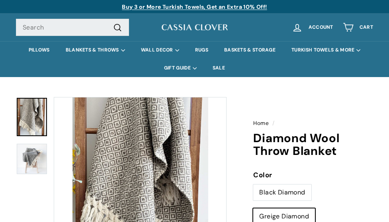 Image resolution: width=389 pixels, height=222 pixels. I want to click on span: Account, so click(321, 27).